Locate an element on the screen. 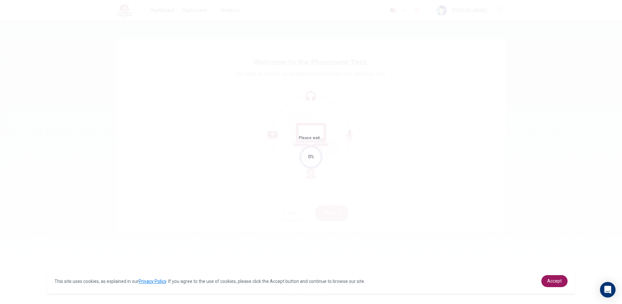 The width and height of the screenshot is (622, 304). a: Privacy Policy is located at coordinates (152, 281).